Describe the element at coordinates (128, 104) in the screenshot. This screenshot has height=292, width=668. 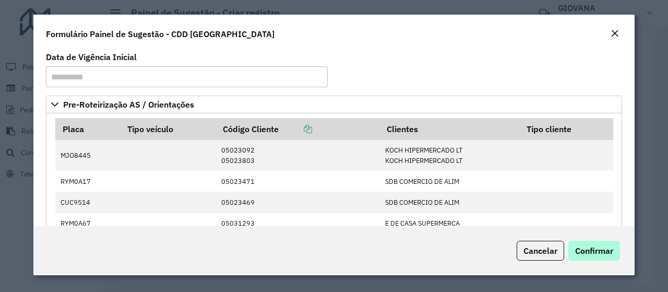
I see `span: Pre-Roteirização AS / Orientações` at that location.